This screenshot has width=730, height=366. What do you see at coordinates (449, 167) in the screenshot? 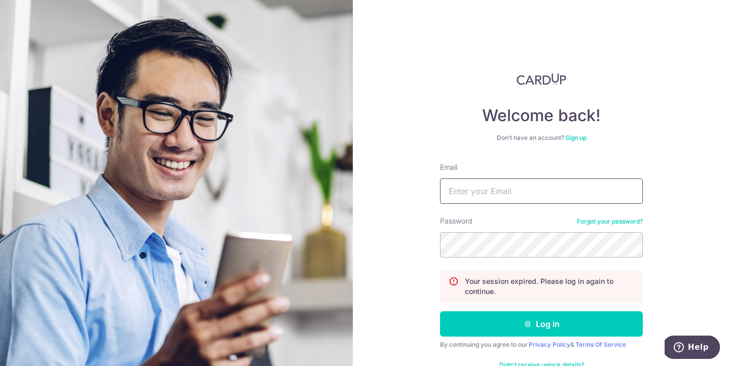
I see `label: Email` at bounding box center [449, 167].